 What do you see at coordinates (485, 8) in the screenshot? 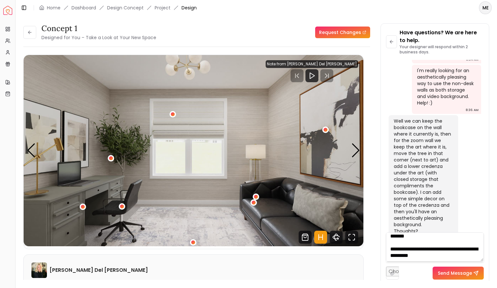
I see `button: ME` at bounding box center [485, 8].